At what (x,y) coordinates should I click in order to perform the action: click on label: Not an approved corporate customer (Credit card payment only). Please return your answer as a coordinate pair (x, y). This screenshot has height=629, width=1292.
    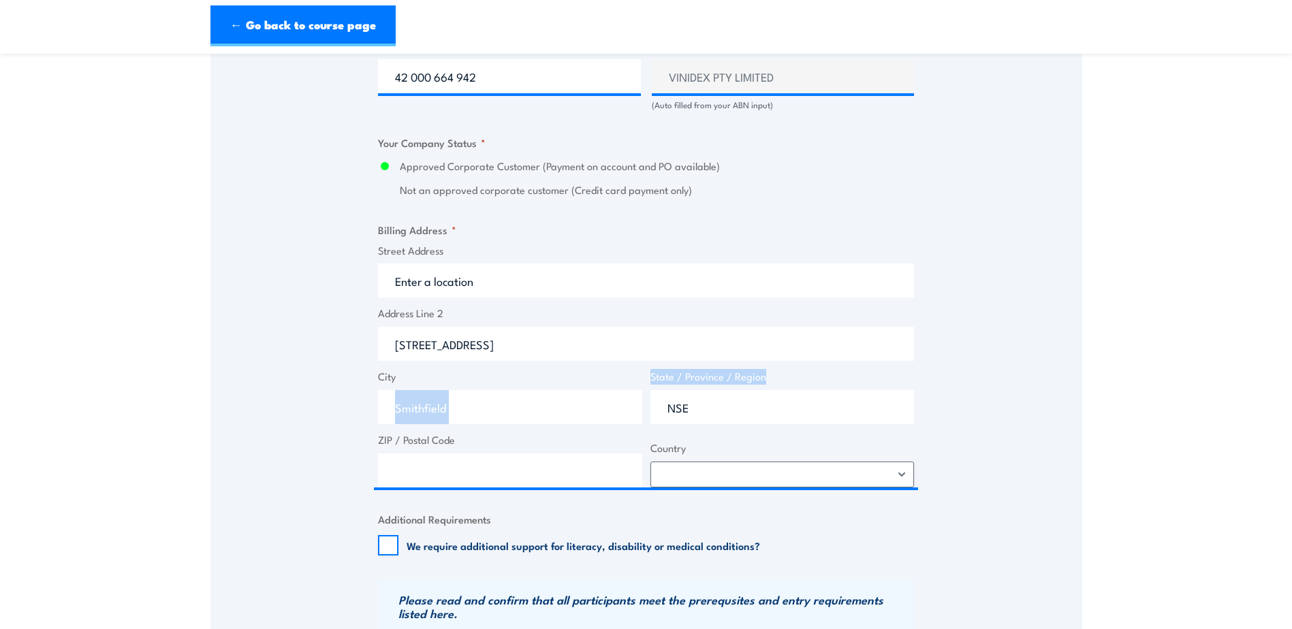
    Looking at the image, I should click on (657, 190).